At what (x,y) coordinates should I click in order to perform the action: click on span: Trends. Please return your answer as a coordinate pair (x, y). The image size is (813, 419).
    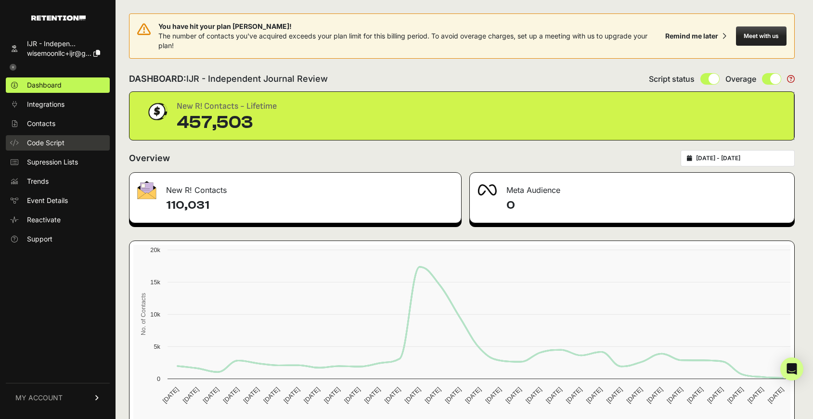
    Looking at the image, I should click on (38, 182).